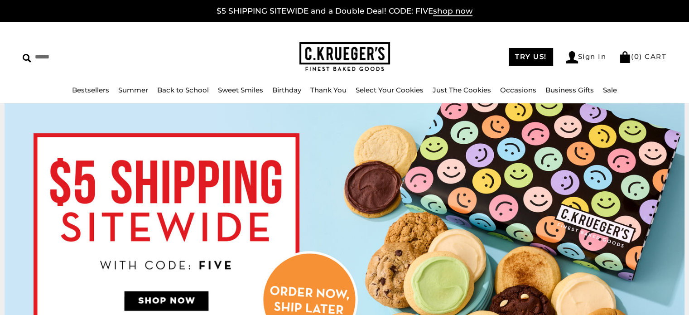 The image size is (689, 315). I want to click on a: Select Your Cookies, so click(389, 90).